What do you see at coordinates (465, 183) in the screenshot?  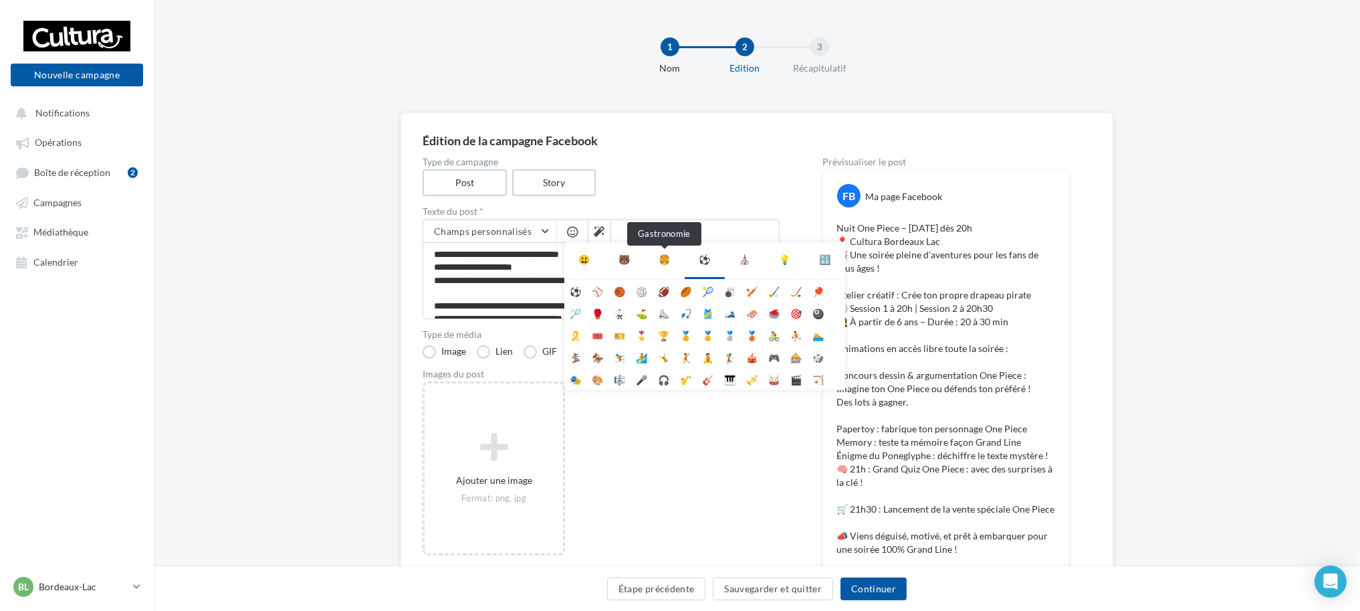 I see `label: Post` at bounding box center [465, 183].